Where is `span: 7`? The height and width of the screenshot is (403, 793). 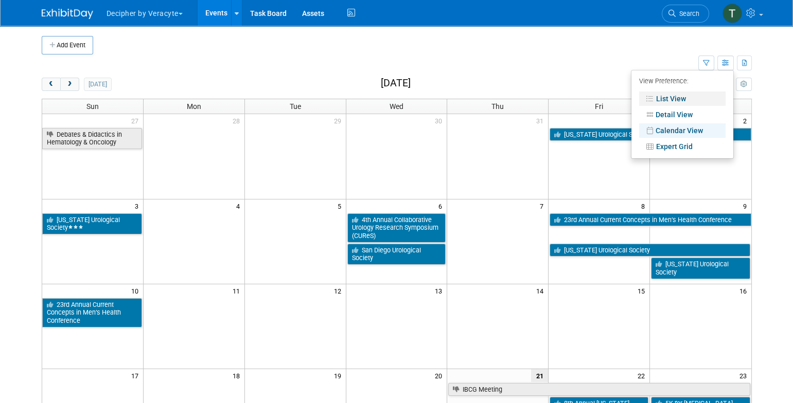 span: 7 is located at coordinates (543, 206).